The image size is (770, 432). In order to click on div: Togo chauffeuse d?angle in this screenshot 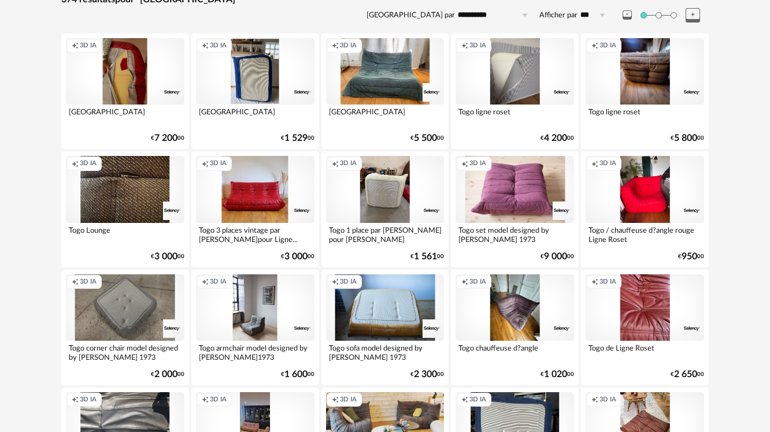, I will do `click(514, 352)`.